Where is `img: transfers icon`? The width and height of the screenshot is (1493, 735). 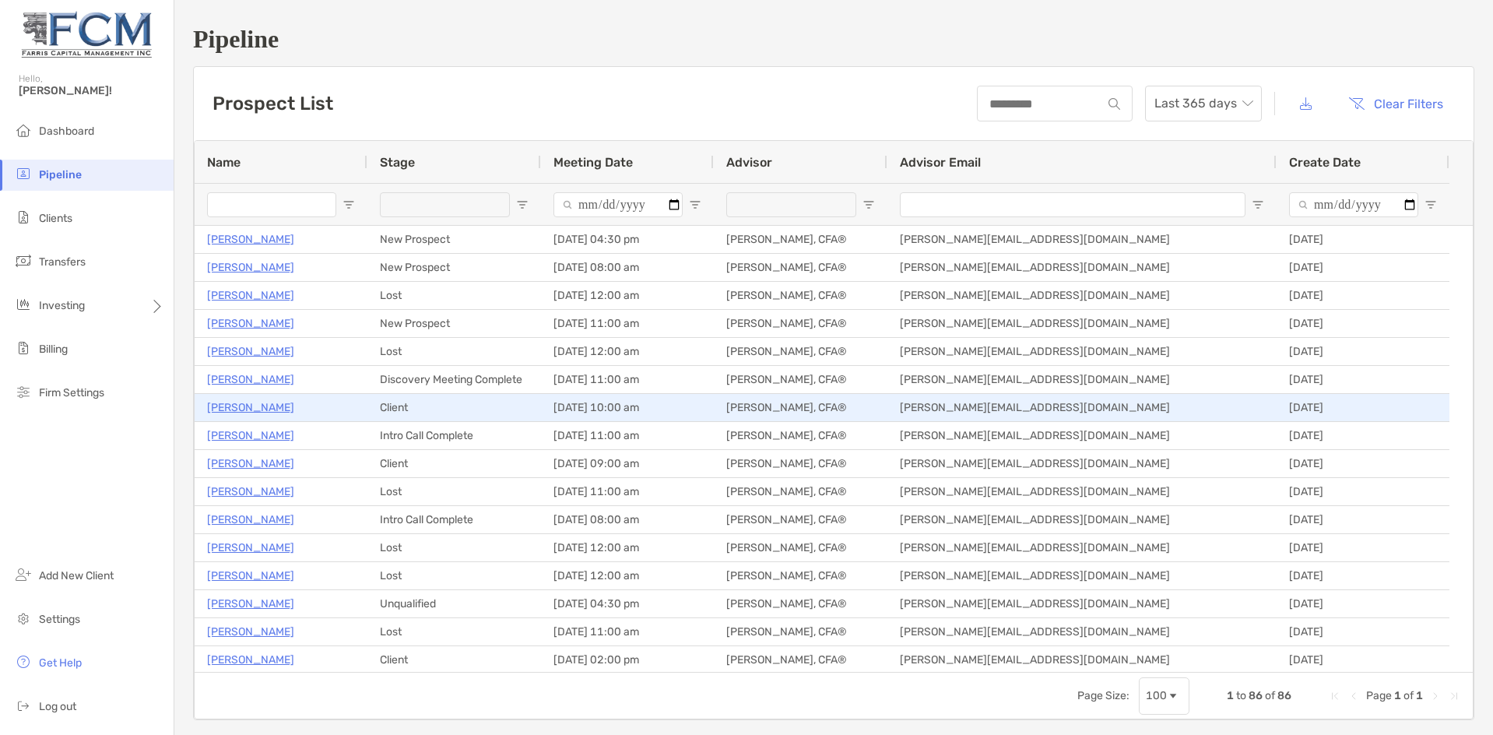 img: transfers icon is located at coordinates (23, 261).